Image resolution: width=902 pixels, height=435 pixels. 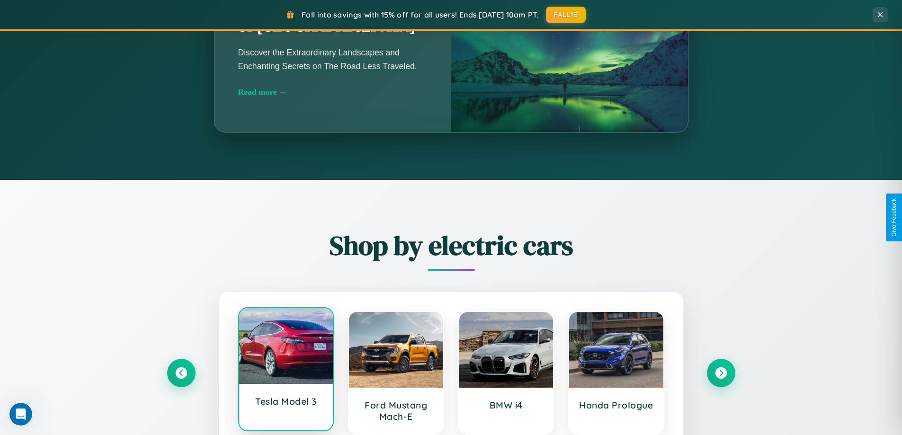 What do you see at coordinates (286, 402) in the screenshot?
I see `h3: Tesla Model 3` at bounding box center [286, 402].